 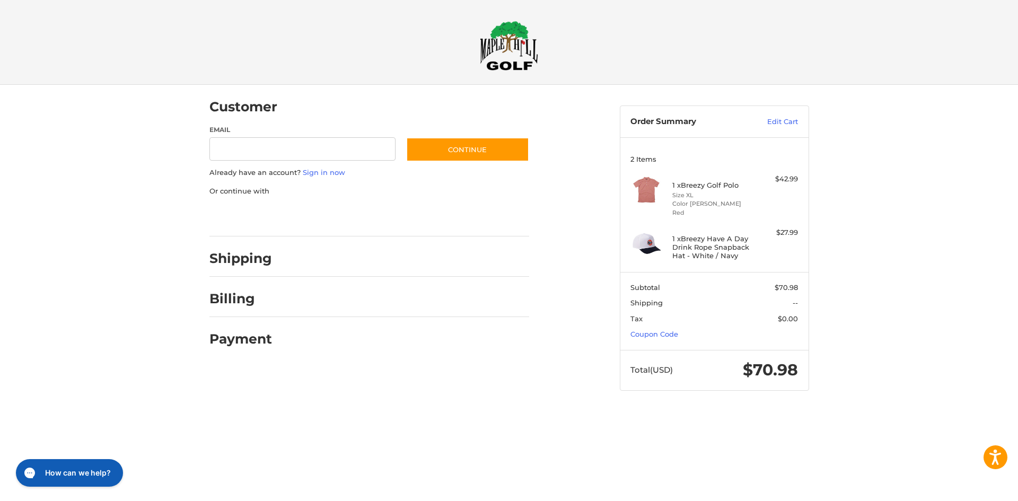 What do you see at coordinates (241, 339) in the screenshot?
I see `h2: Payment` at bounding box center [241, 339].